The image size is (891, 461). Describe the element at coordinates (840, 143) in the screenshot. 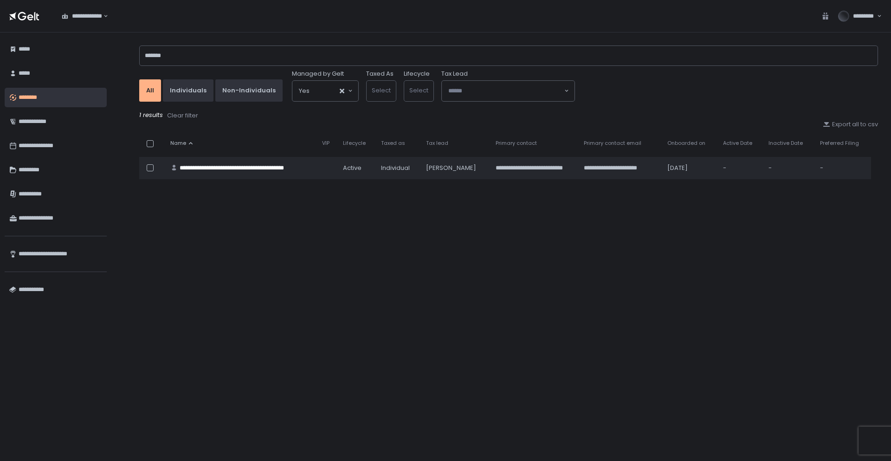

I see `span: Preferred Filing` at that location.